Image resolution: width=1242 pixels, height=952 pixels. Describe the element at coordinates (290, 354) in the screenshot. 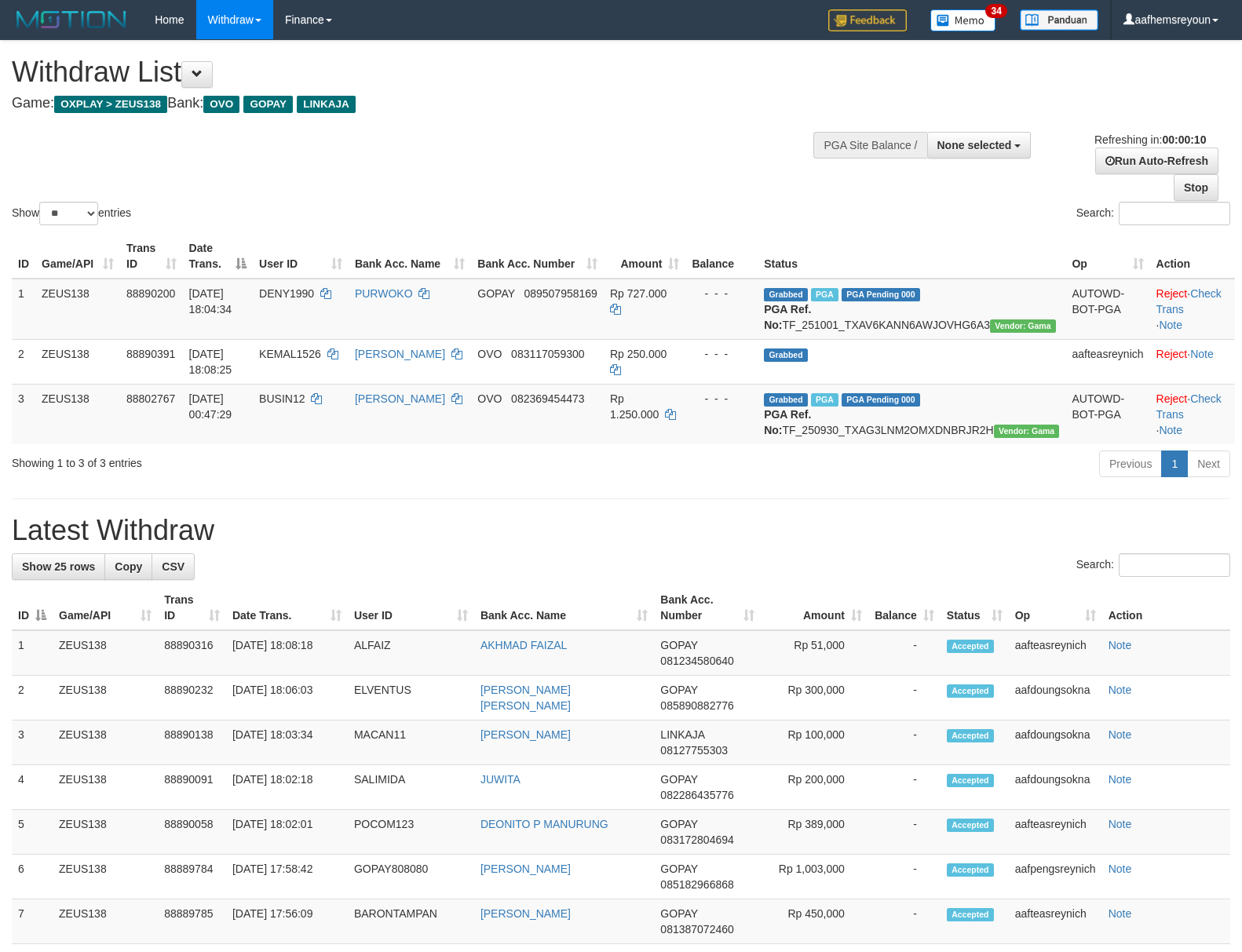

I see `span: KEMAL1526` at that location.